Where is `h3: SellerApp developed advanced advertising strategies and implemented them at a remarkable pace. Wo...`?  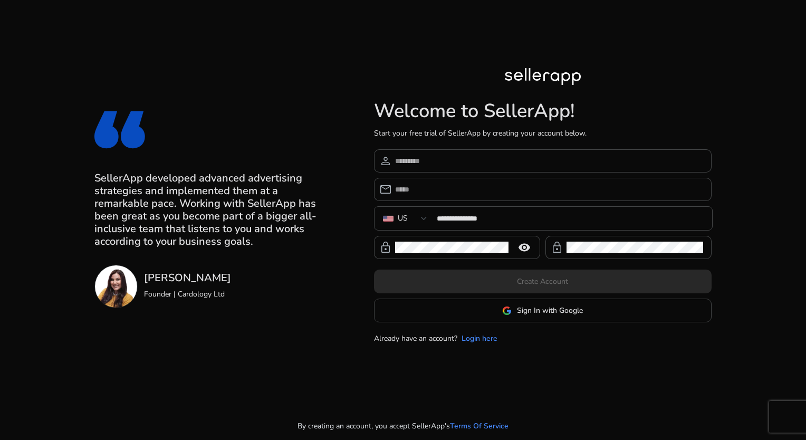
h3: SellerApp developed advanced advertising strategies and implemented them at a remarkable pace. Wo... is located at coordinates (207, 210).